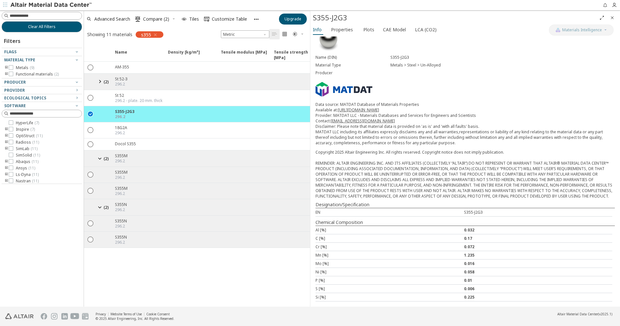 Image resolution: width=620 pixels, height=326 pixels. What do you see at coordinates (285, 34) in the screenshot?
I see `button: Tile View` at bounding box center [285, 34].